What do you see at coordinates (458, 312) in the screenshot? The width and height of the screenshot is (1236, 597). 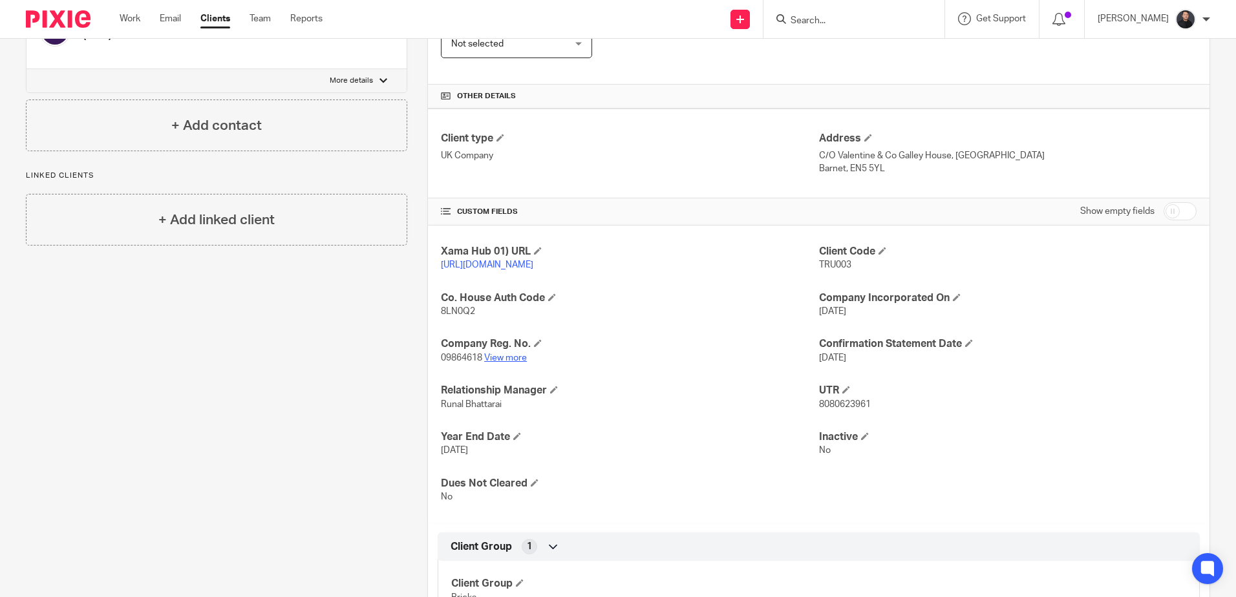 I see `span: 8LN0Q2` at bounding box center [458, 312].